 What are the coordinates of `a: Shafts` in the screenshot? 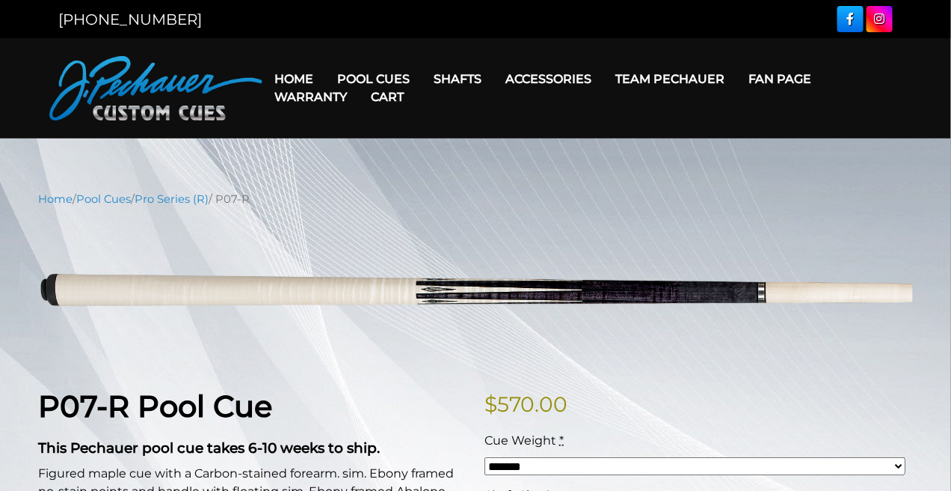 It's located at (458, 79).